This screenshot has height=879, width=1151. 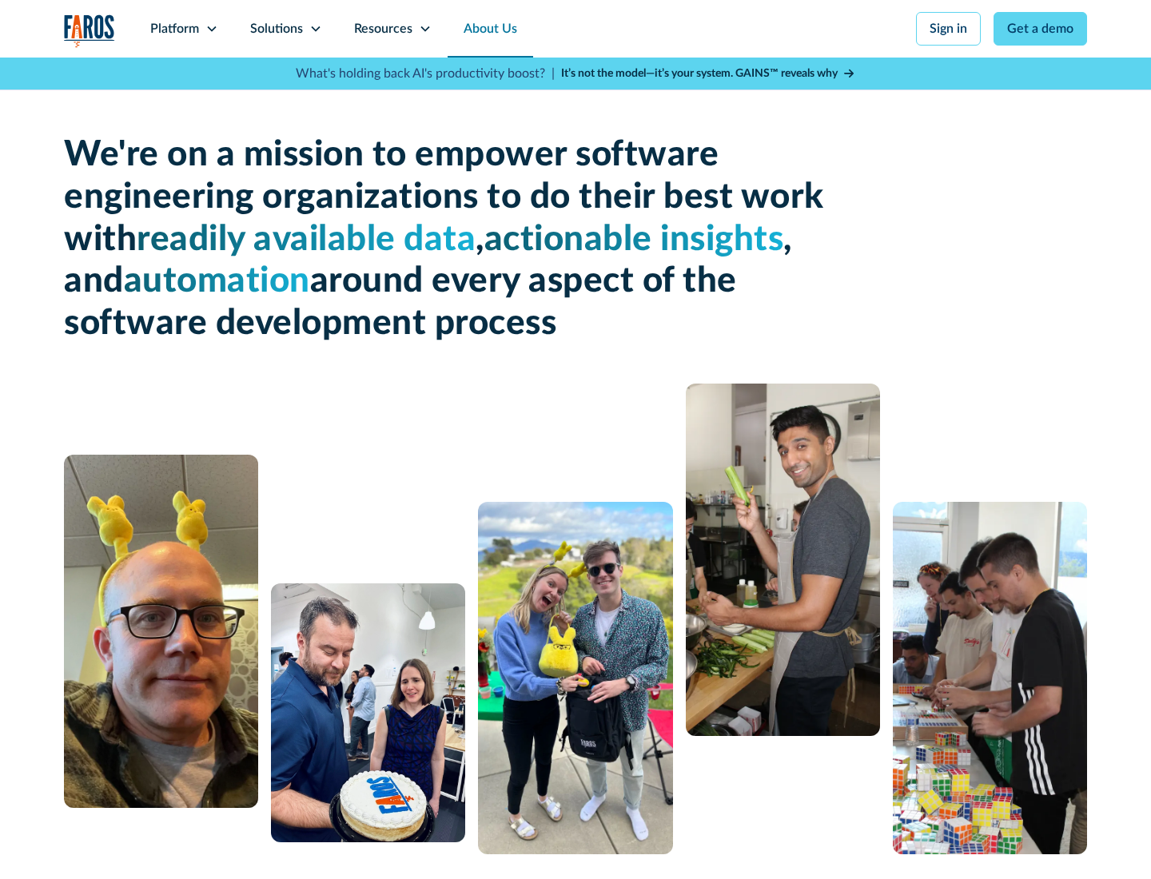 I want to click on a: Sign in, so click(x=948, y=29).